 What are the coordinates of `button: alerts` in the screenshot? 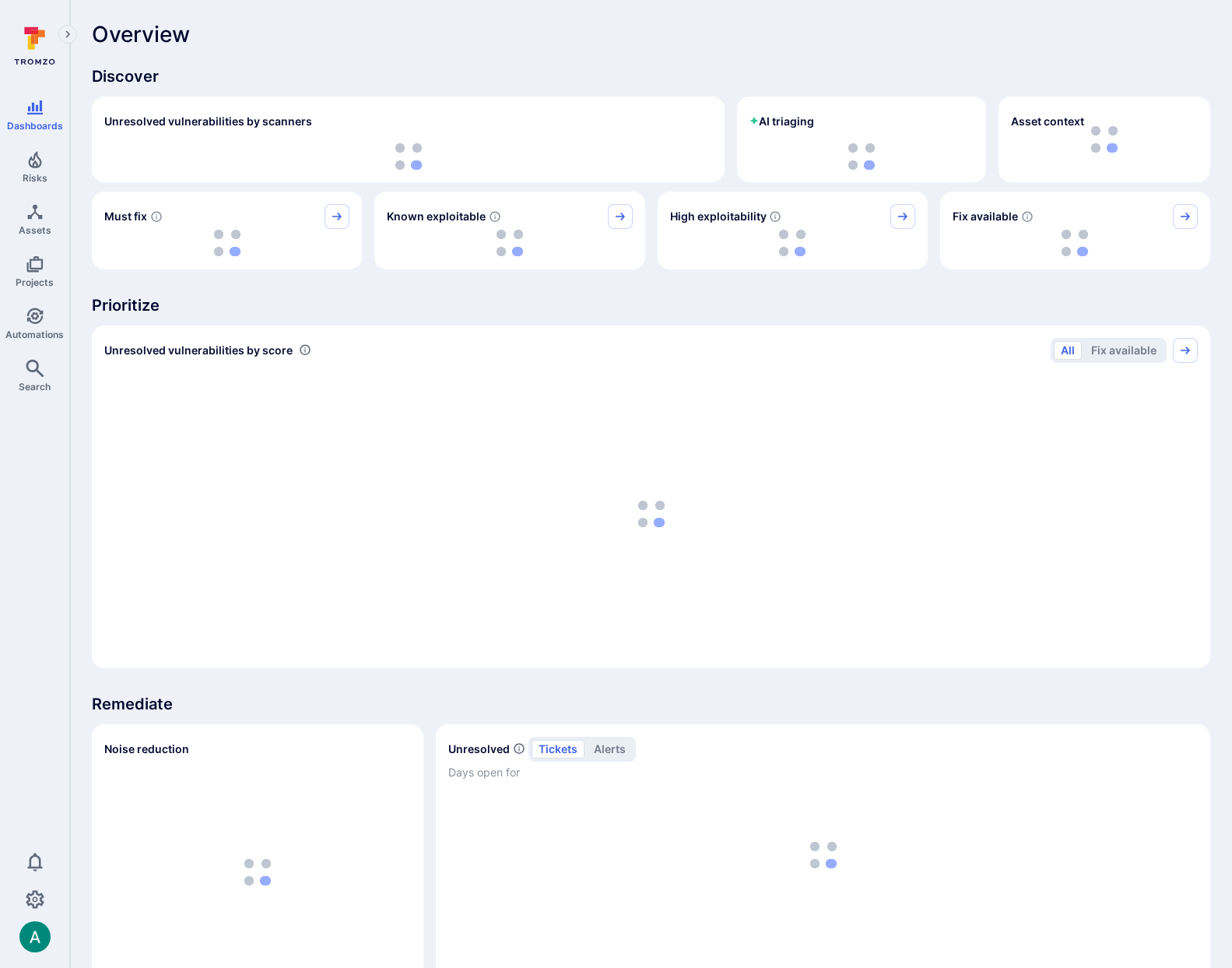 It's located at (609, 749).